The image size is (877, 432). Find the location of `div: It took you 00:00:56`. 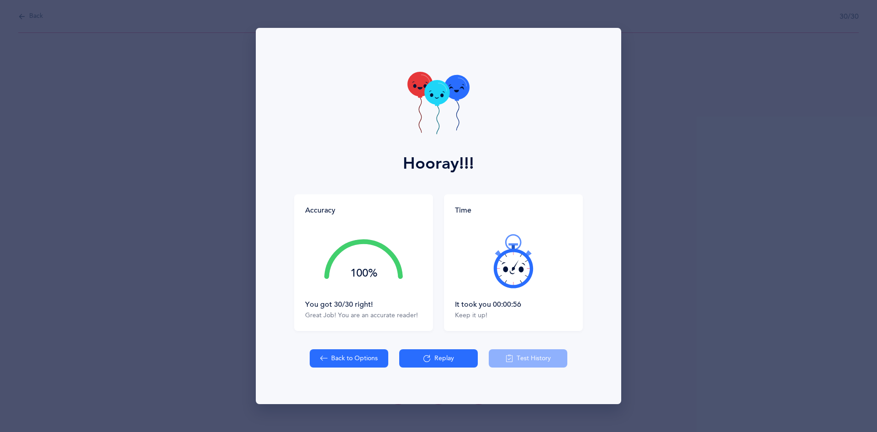

div: It took you 00:00:56 is located at coordinates (513, 304).